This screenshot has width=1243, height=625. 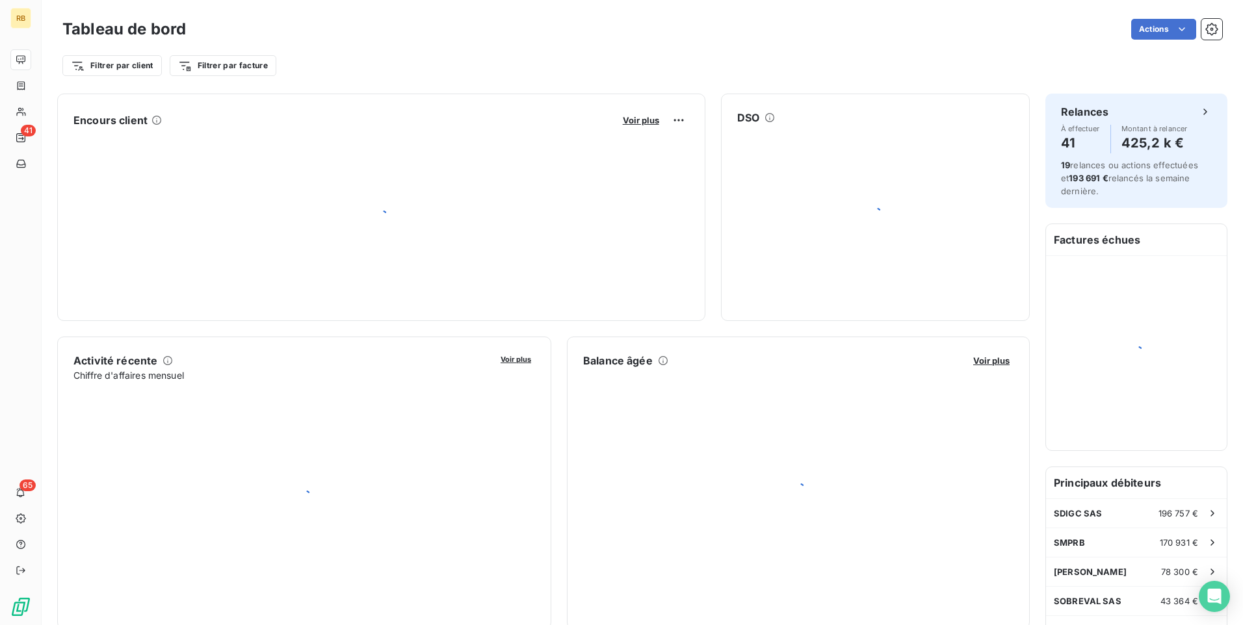 I want to click on h6: Relances, so click(x=1084, y=112).